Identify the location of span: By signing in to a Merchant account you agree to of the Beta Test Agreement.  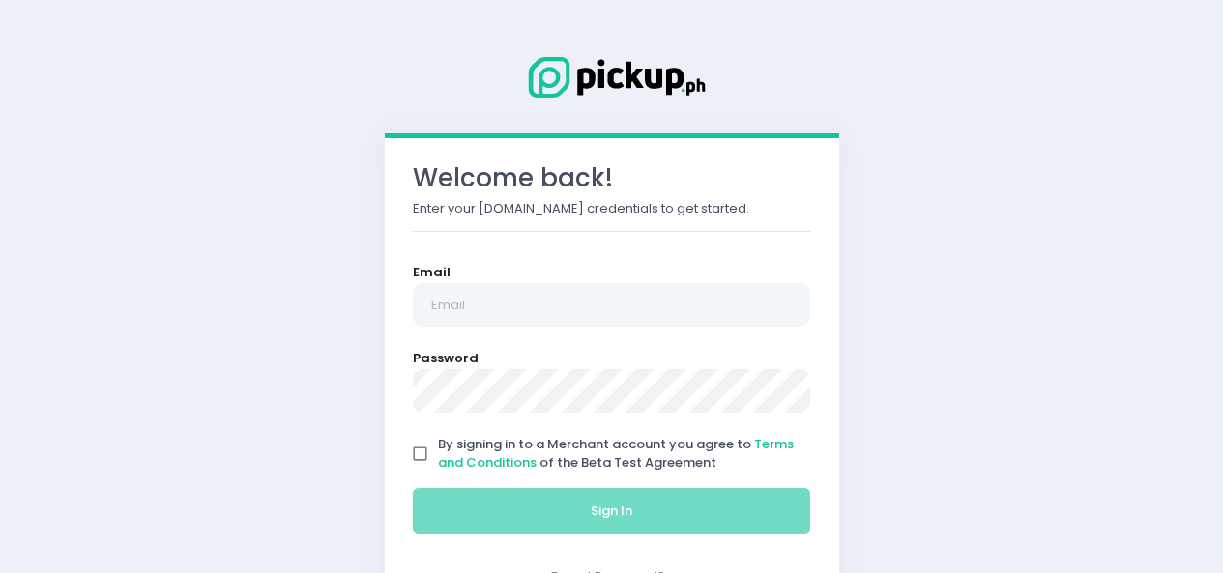
(616, 453).